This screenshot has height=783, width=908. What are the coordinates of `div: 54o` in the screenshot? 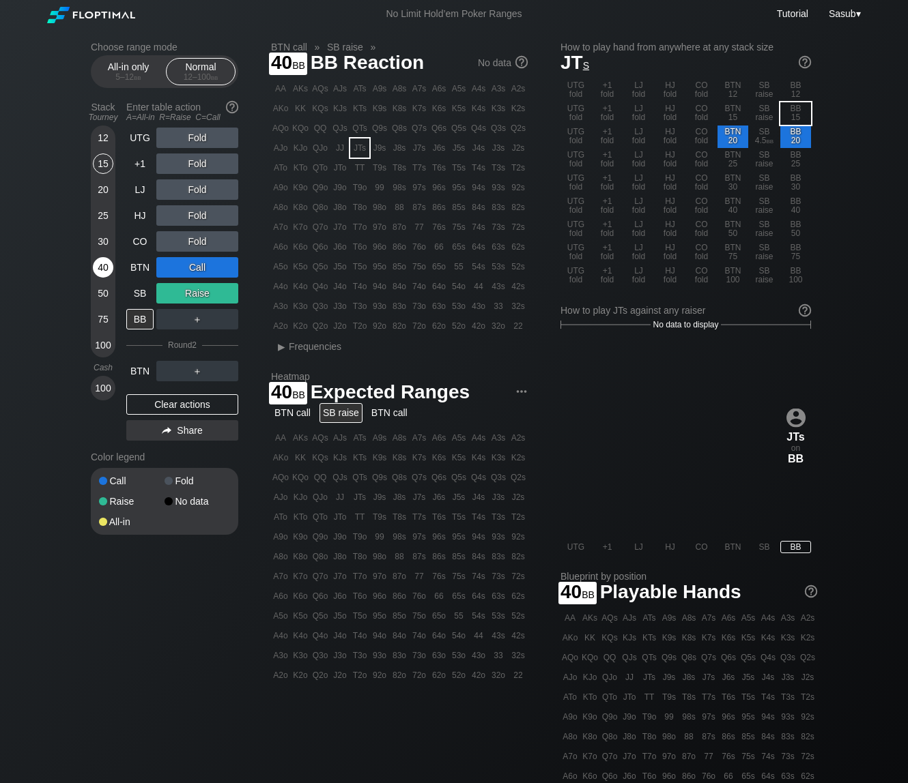 It's located at (459, 287).